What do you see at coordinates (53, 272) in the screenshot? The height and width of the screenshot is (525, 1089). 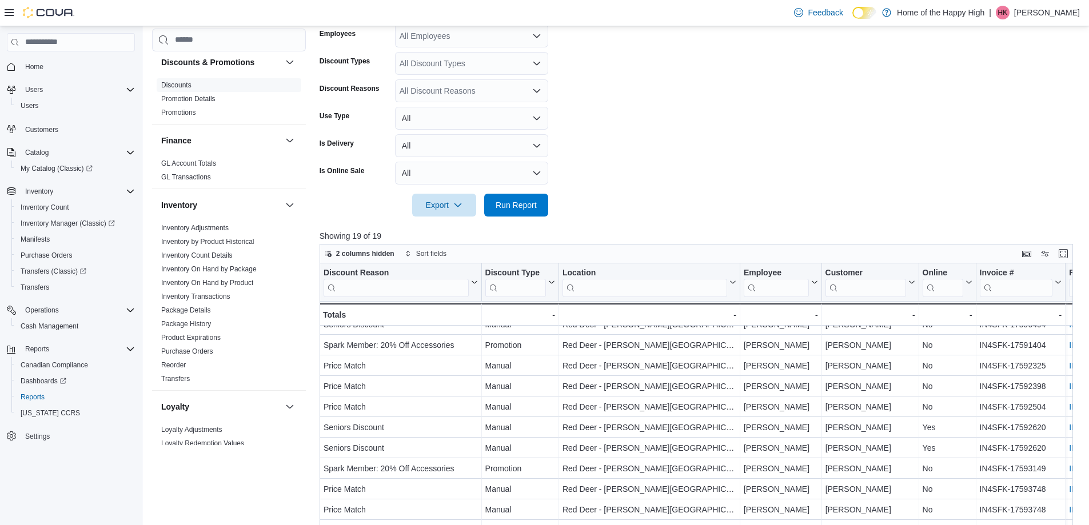 I see `span: Transfers (Classic)` at bounding box center [53, 272].